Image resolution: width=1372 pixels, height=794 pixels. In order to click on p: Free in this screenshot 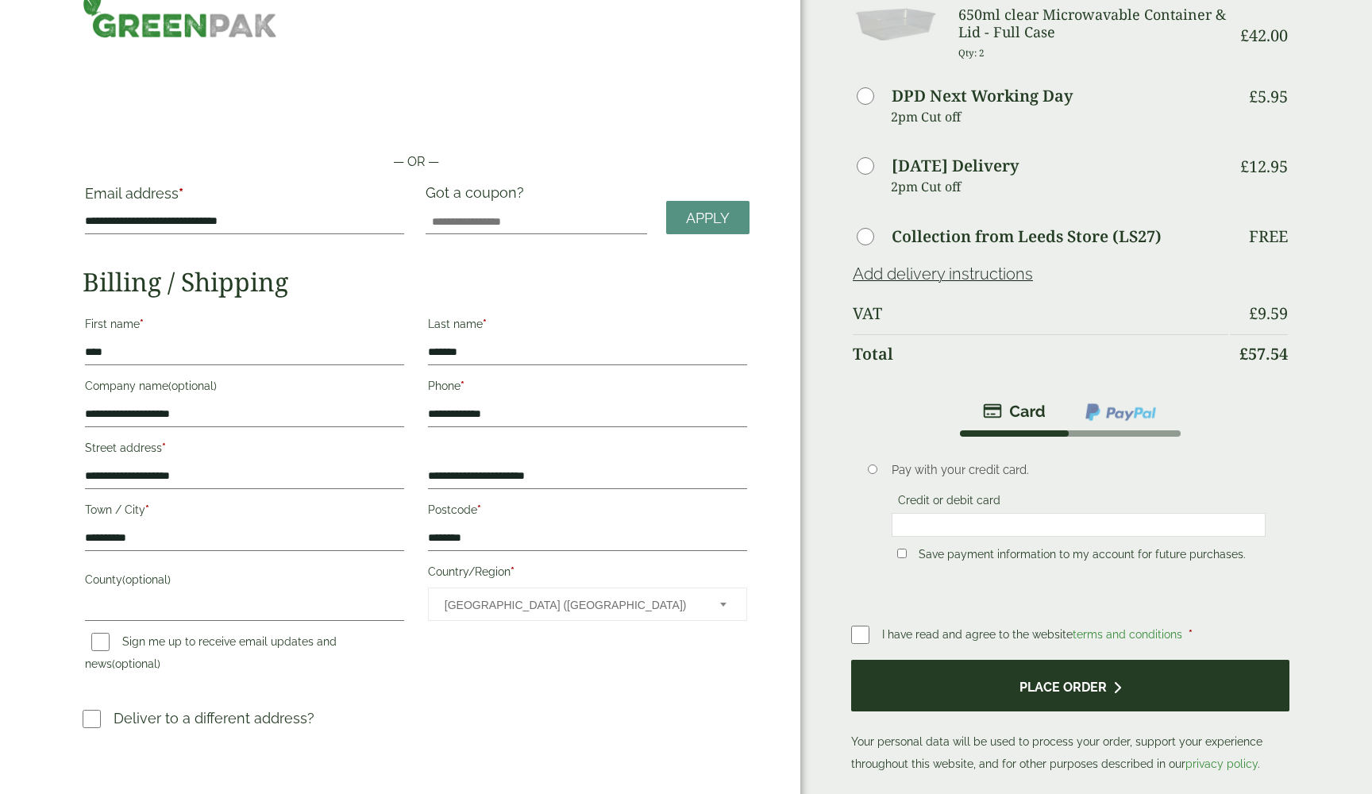, I will do `click(1268, 237)`.